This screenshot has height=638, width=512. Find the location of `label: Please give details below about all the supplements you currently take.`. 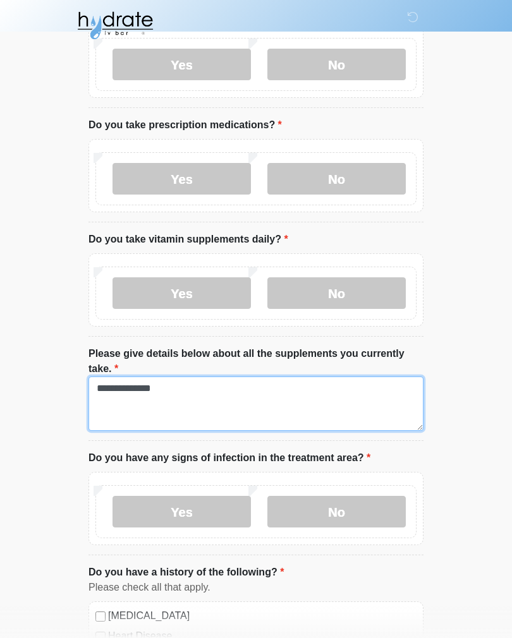

label: Please give details below about all the supplements you currently take. is located at coordinates (256, 361).